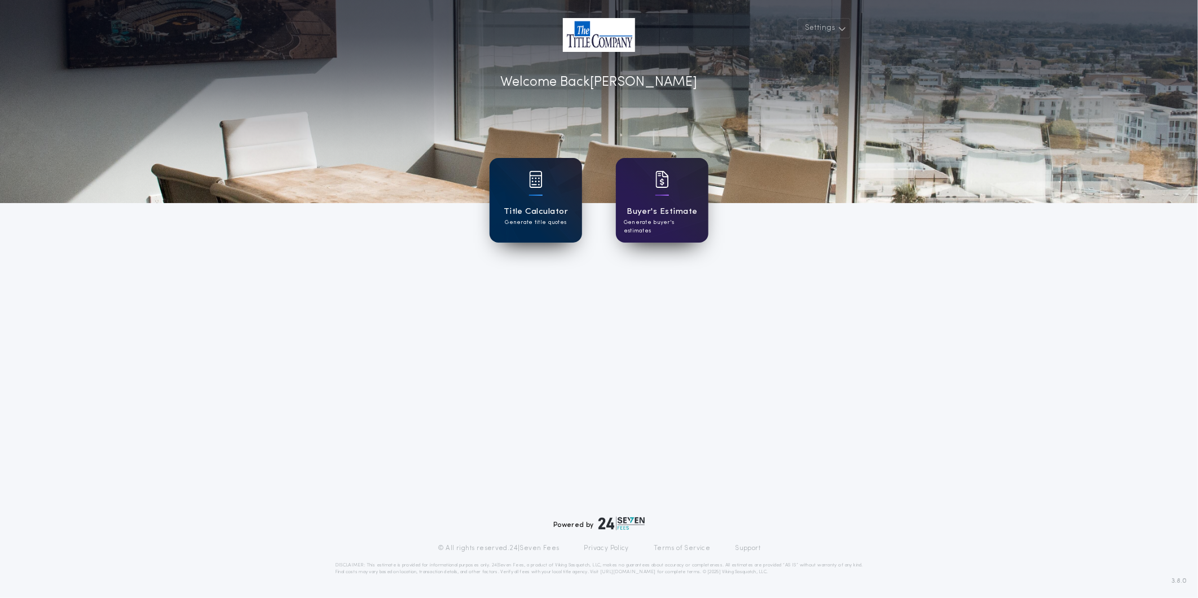 The image size is (1198, 598). Describe the element at coordinates (598, 35) in the screenshot. I see `img: account-logo` at that location.